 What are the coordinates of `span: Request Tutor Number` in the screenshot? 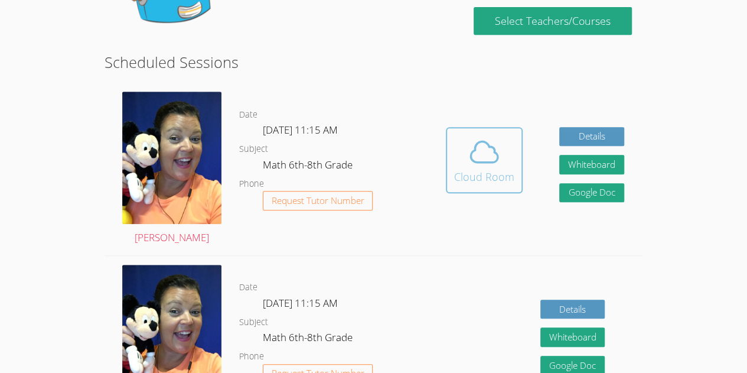 It's located at (318, 200).